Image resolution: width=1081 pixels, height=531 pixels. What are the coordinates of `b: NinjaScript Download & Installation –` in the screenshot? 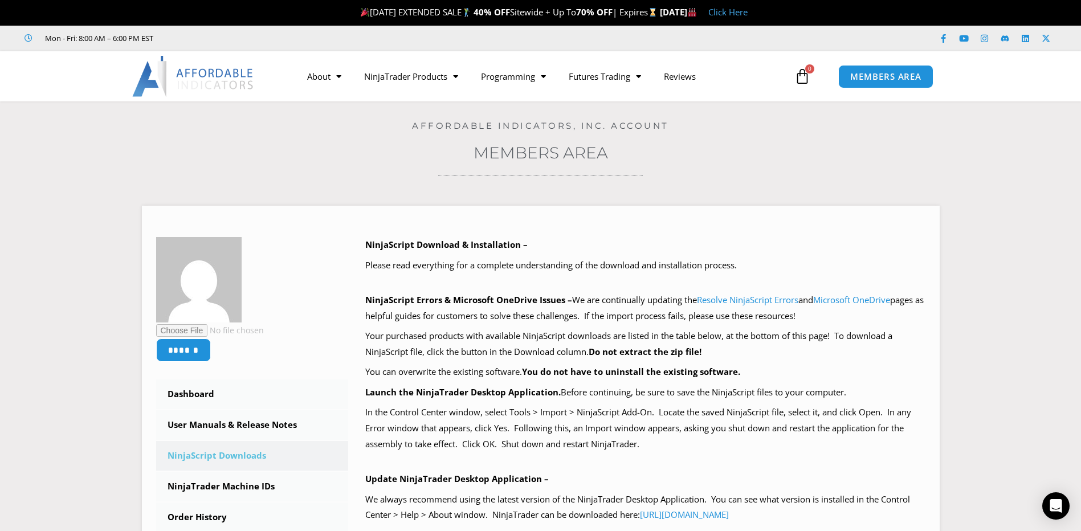 It's located at (446, 245).